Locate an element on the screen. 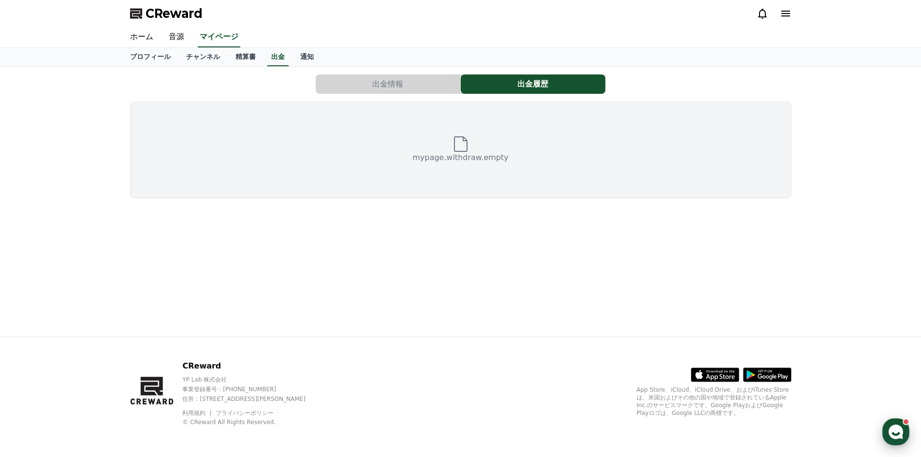 The width and height of the screenshot is (921, 457). a: チャンネル is located at coordinates (203, 57).